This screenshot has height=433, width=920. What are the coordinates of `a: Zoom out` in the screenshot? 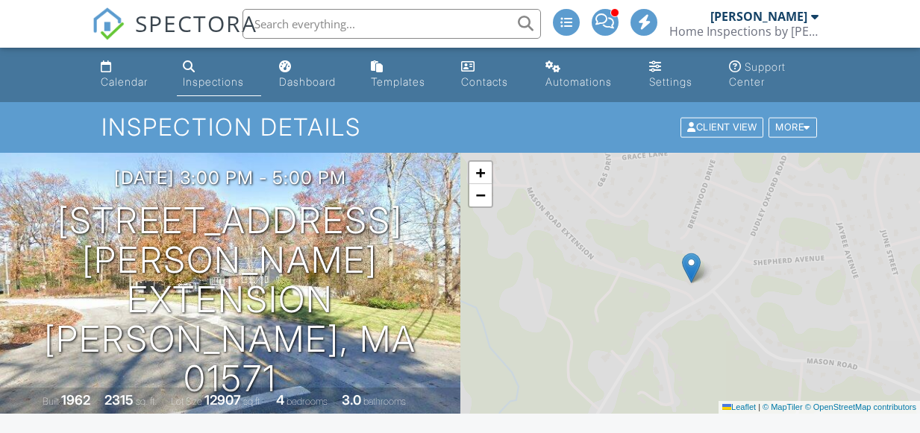 It's located at (480, 195).